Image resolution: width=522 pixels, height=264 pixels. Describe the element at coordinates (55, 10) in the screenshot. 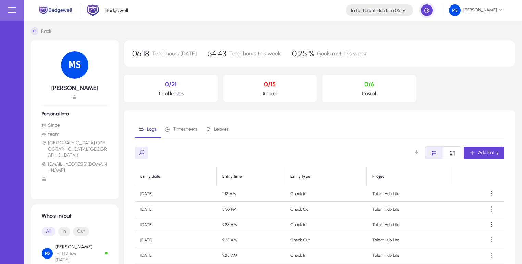

I see `img: main.png` at that location.